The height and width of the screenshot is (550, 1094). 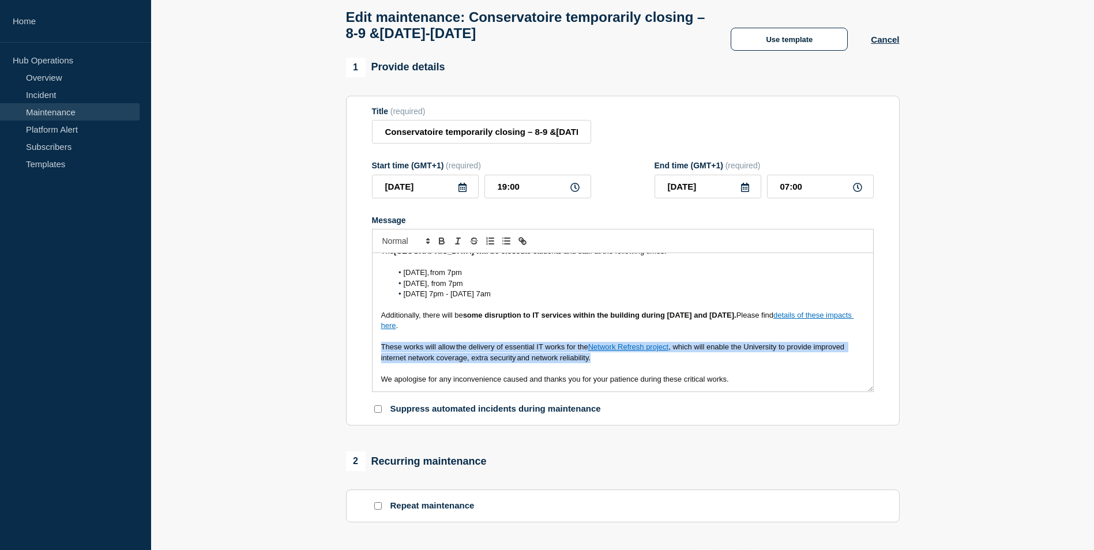 I want to click on button: Cancel, so click(x=885, y=39).